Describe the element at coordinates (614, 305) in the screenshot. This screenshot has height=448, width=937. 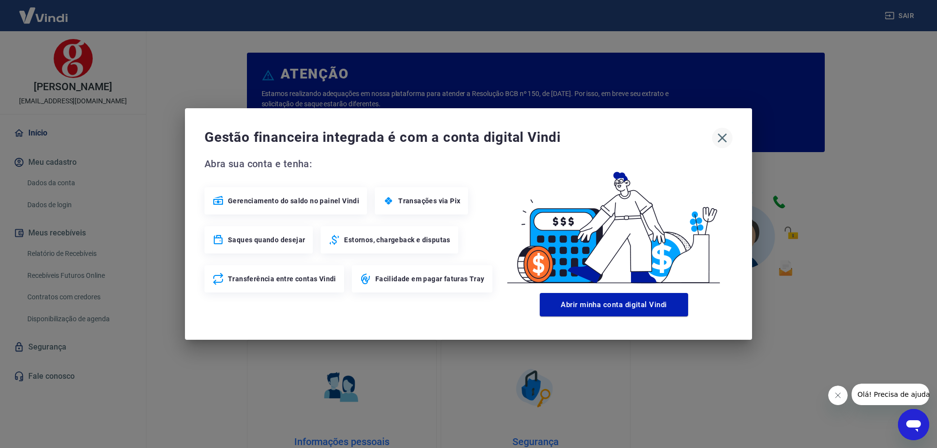
I see `button: Abrir minha conta digital Vindi` at that location.